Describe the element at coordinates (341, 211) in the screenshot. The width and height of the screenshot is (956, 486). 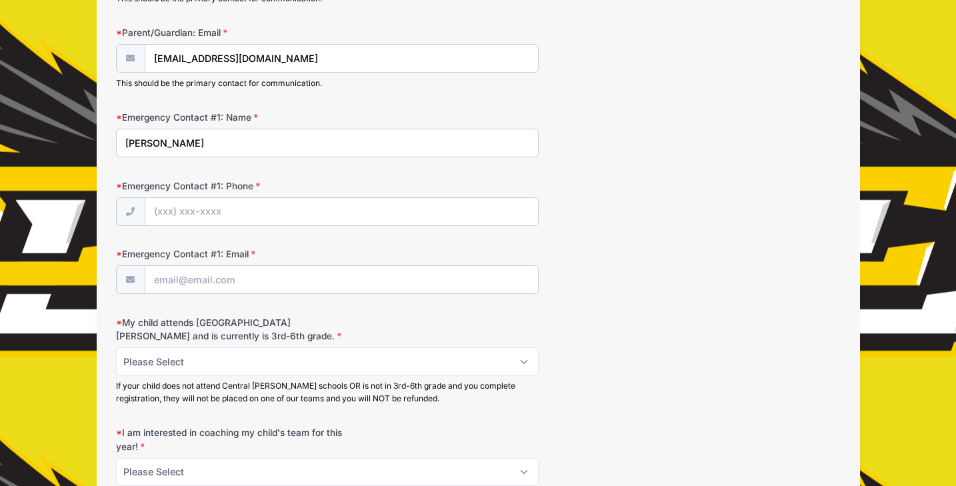
I see `input: (xxx) xxx-xxxx` at that location.